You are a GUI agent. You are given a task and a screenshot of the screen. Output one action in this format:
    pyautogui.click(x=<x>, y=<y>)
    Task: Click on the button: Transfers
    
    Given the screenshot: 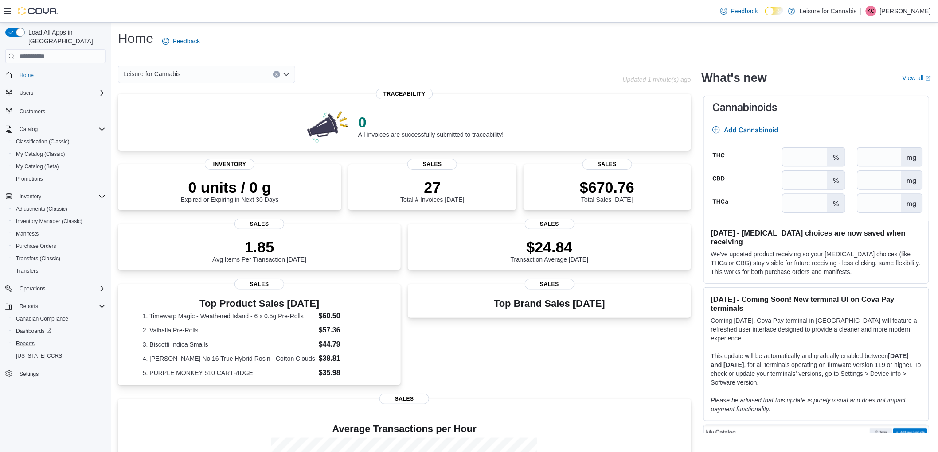 What is the action you would take?
    pyautogui.click(x=59, y=271)
    